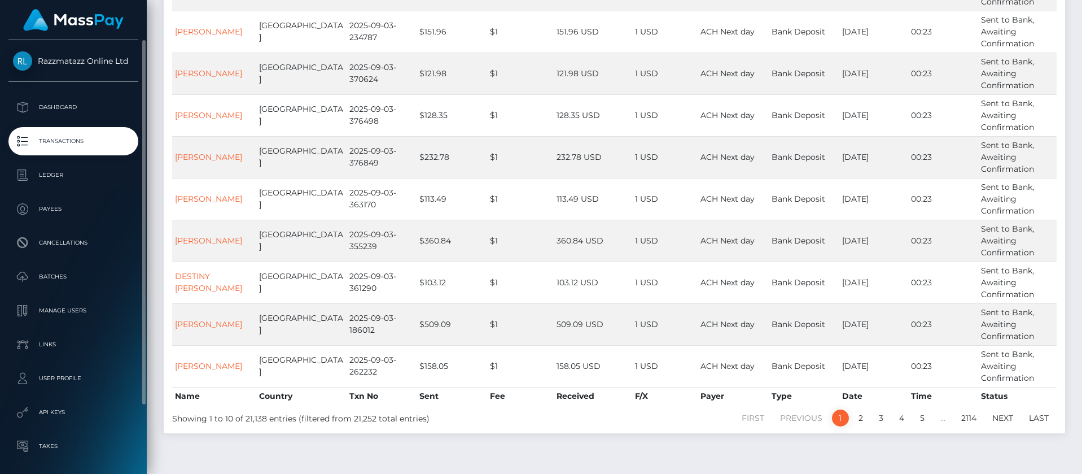 This screenshot has height=474, width=1082. Describe the element at coordinates (73, 61) in the screenshot. I see `span: Razzmatazz Online Ltd` at that location.